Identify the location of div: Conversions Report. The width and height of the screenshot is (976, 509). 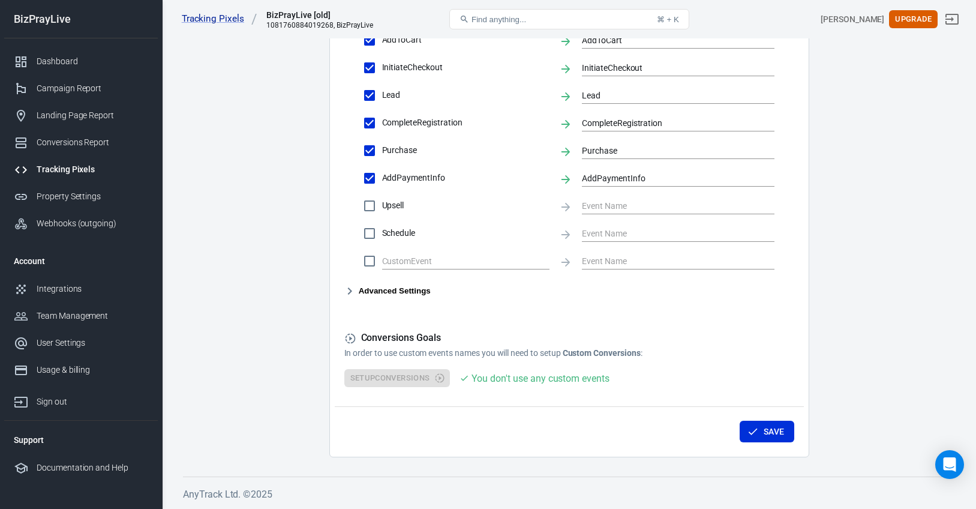
(92, 142).